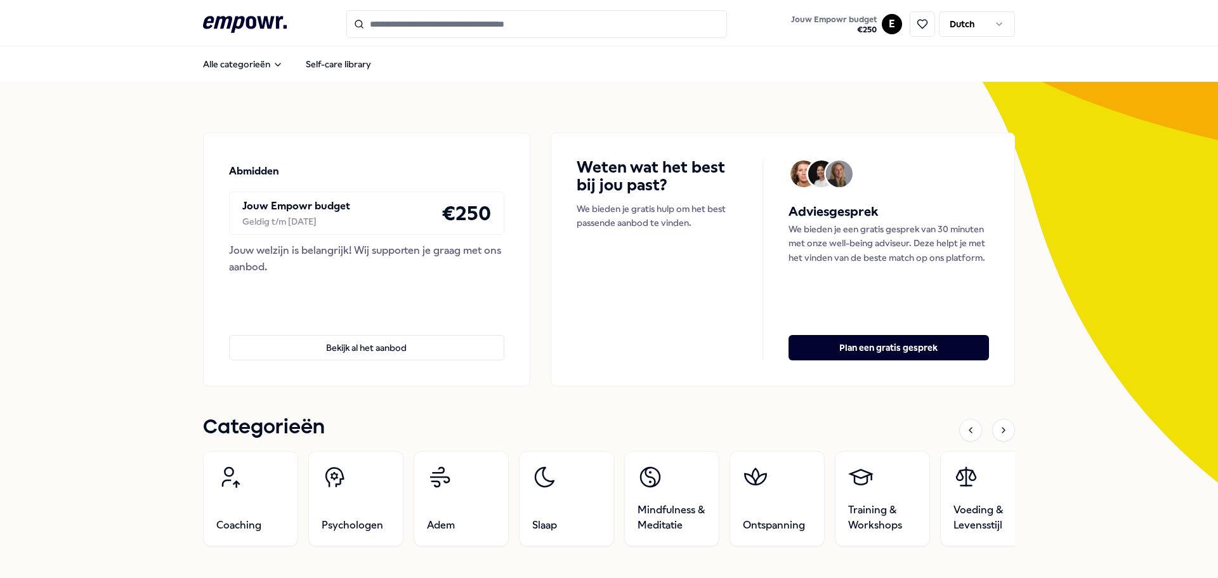  Describe the element at coordinates (889, 212) in the screenshot. I see `h5: Adviesgesprek` at that location.